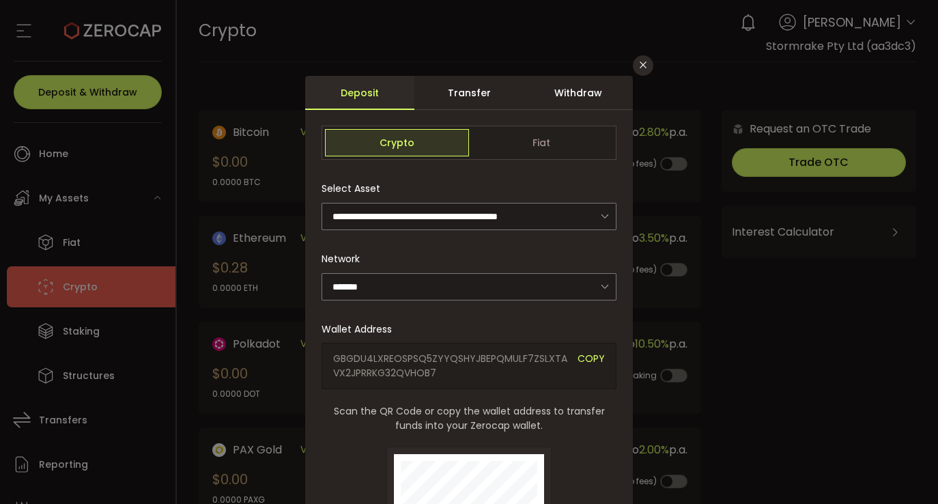 This screenshot has height=504, width=938. What do you see at coordinates (578, 93) in the screenshot?
I see `div: Withdraw` at bounding box center [578, 93].